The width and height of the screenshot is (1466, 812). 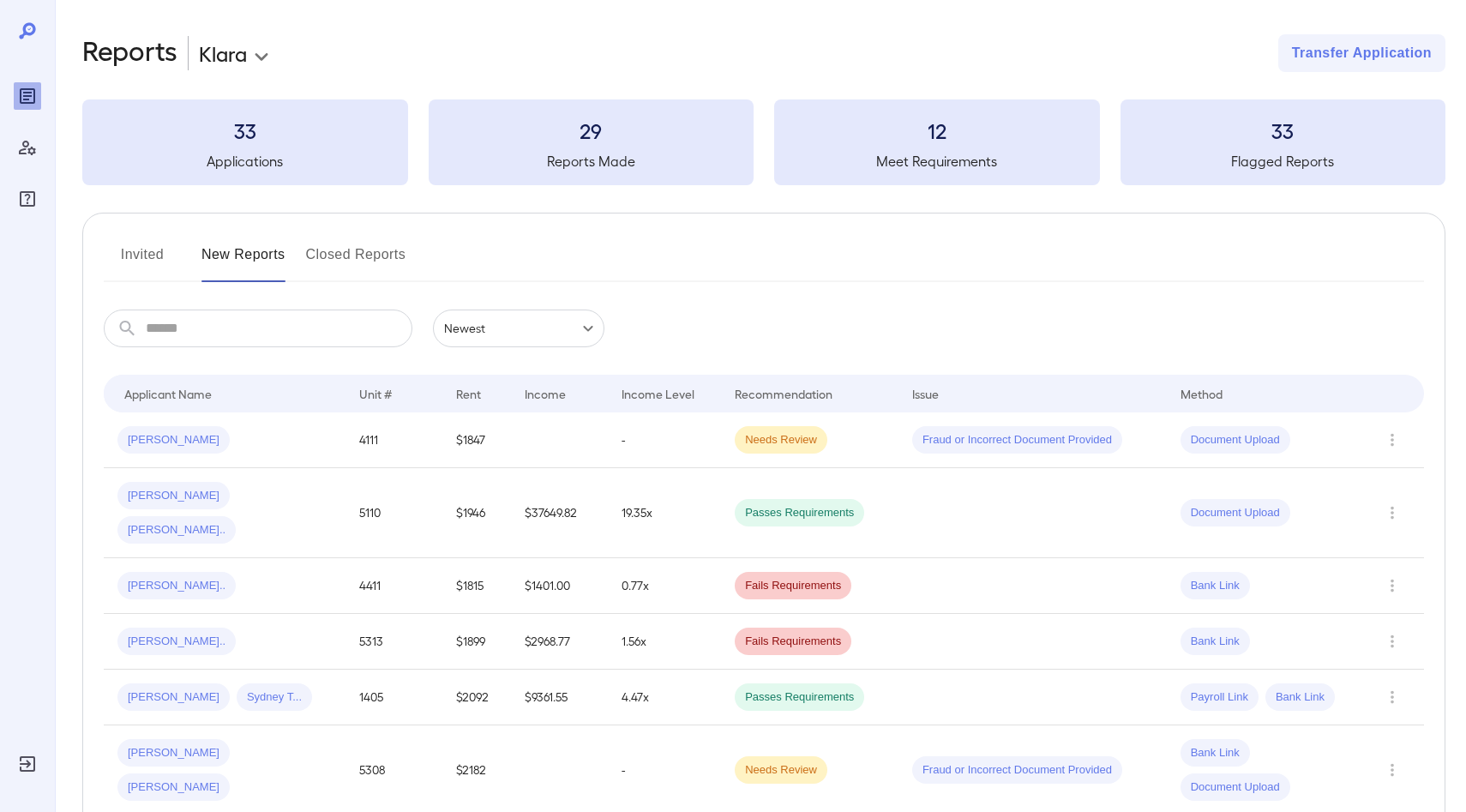 What do you see at coordinates (393, 439) in the screenshot?
I see `td: 4111` at bounding box center [393, 439].